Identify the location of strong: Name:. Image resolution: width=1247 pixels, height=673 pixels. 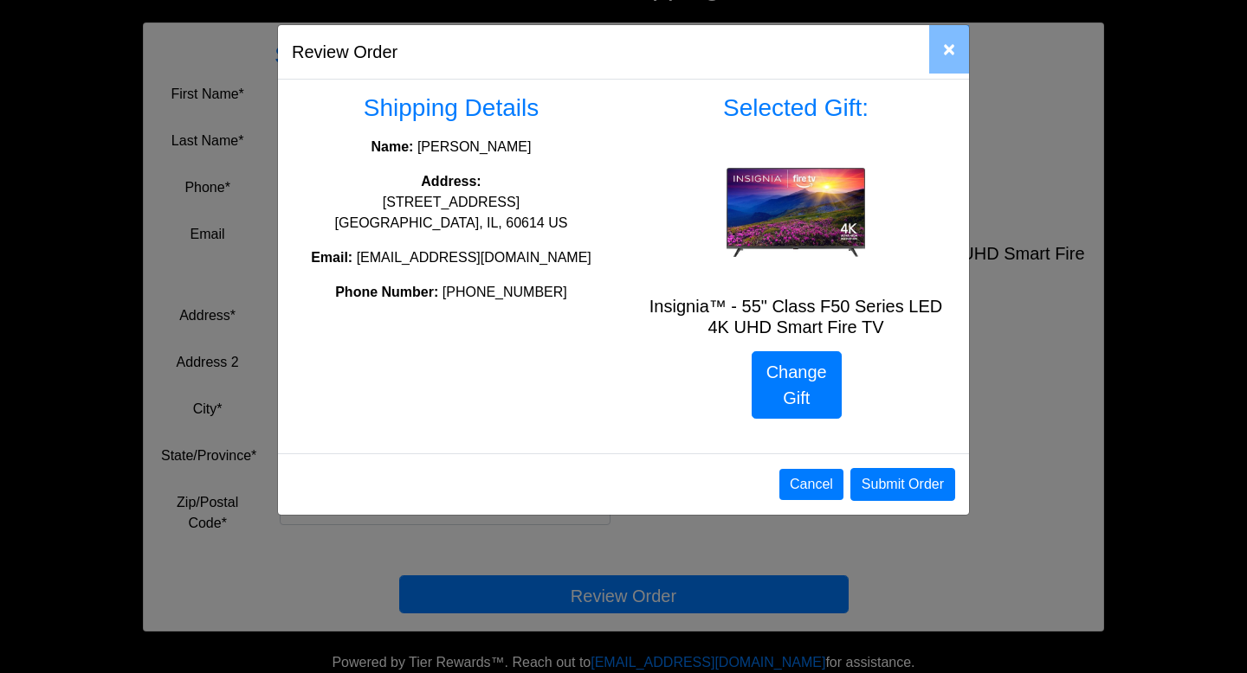
(392, 146).